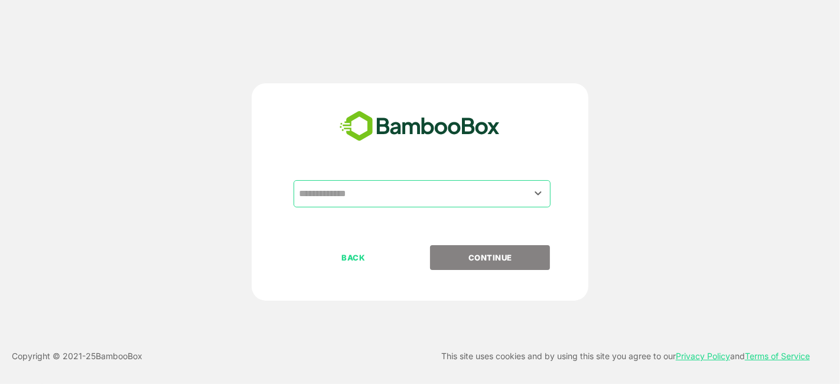 The image size is (840, 384). Describe the element at coordinates (77, 356) in the screenshot. I see `p: Copyright © 2021- 25 BambooBox` at that location.